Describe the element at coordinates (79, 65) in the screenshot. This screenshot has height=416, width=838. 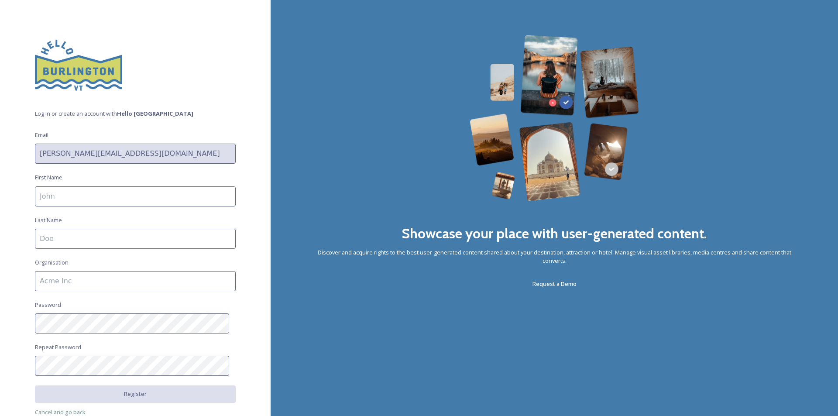
I see `img: Hello-Burlington.jpg` at that location.